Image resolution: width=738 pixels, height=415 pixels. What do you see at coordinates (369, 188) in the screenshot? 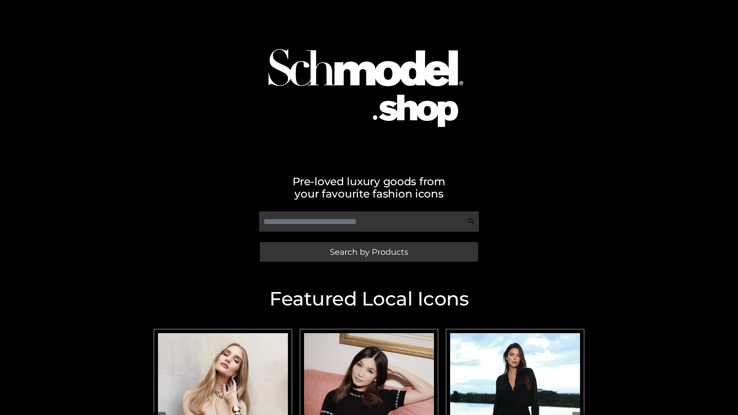
I see `h2: Pre-loved luxury goods from your favourite fashion icons` at bounding box center [369, 188].